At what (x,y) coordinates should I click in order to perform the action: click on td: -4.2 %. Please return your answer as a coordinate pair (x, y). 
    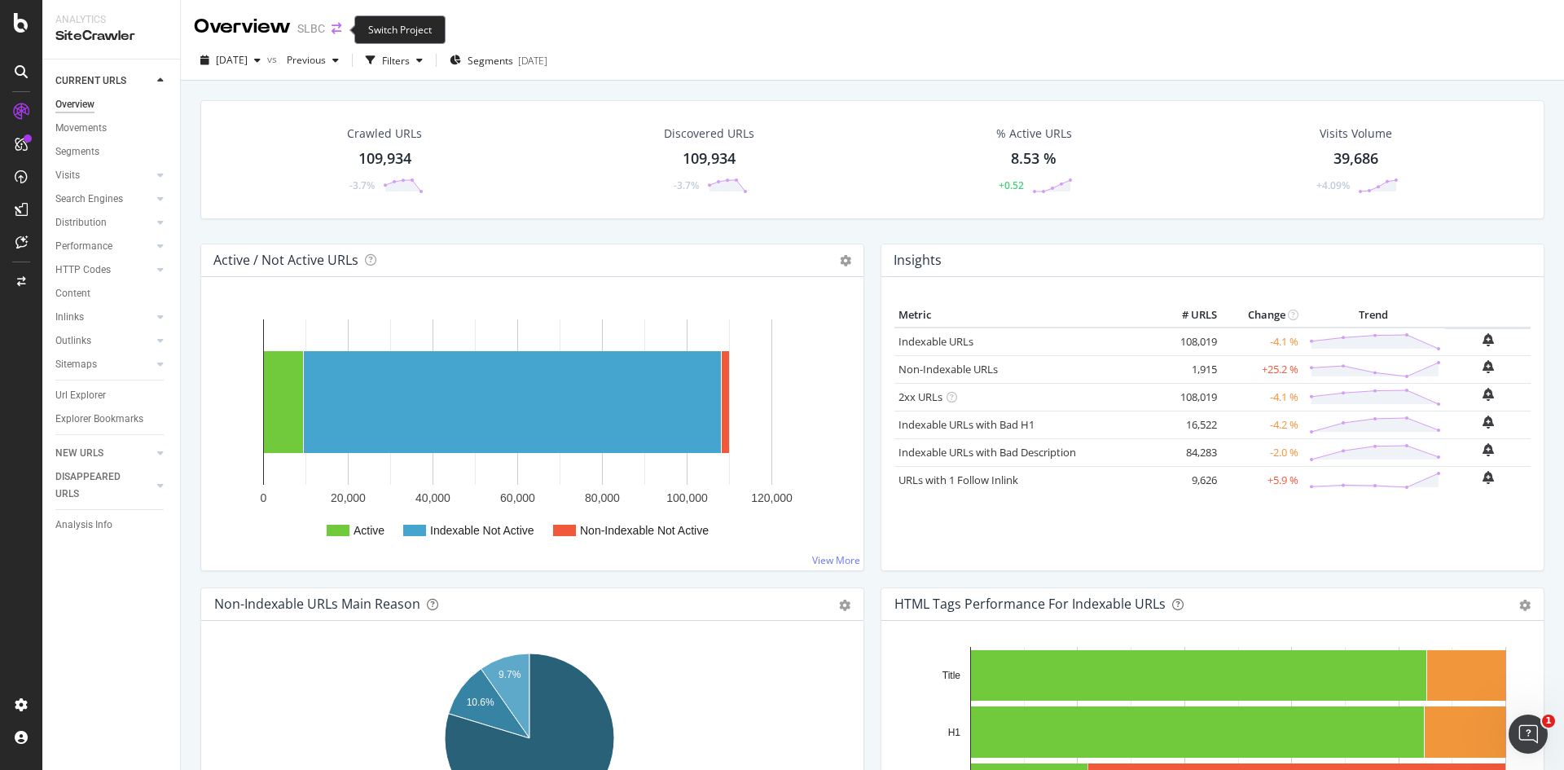
    Looking at the image, I should click on (1262, 424).